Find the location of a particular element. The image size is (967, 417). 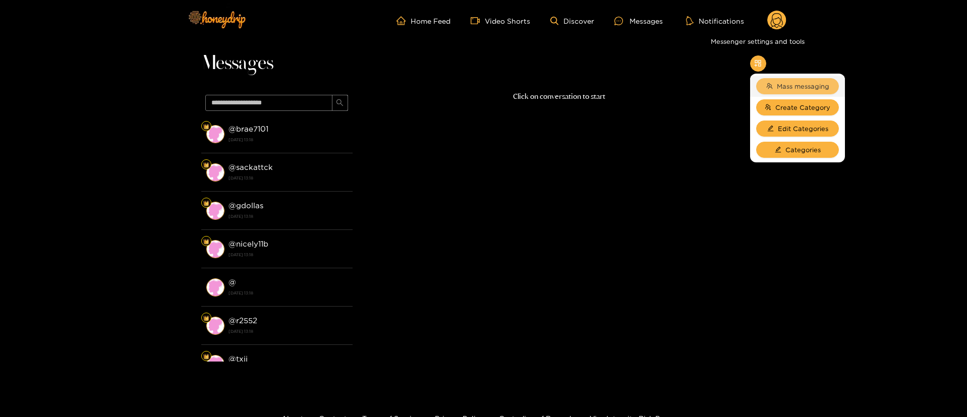

span: appstore-add is located at coordinates (757, 64).